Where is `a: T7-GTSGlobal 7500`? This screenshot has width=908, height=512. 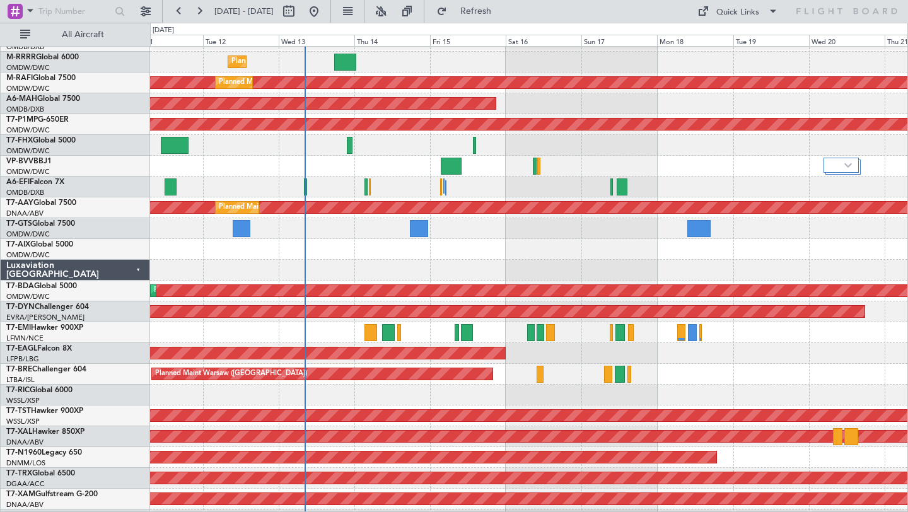 a: T7-GTSGlobal 7500 is located at coordinates (40, 224).